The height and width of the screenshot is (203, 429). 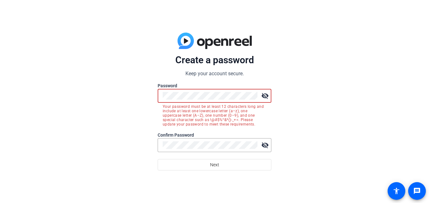 What do you see at coordinates (215, 165) in the screenshot?
I see `span: Next` at bounding box center [215, 165].